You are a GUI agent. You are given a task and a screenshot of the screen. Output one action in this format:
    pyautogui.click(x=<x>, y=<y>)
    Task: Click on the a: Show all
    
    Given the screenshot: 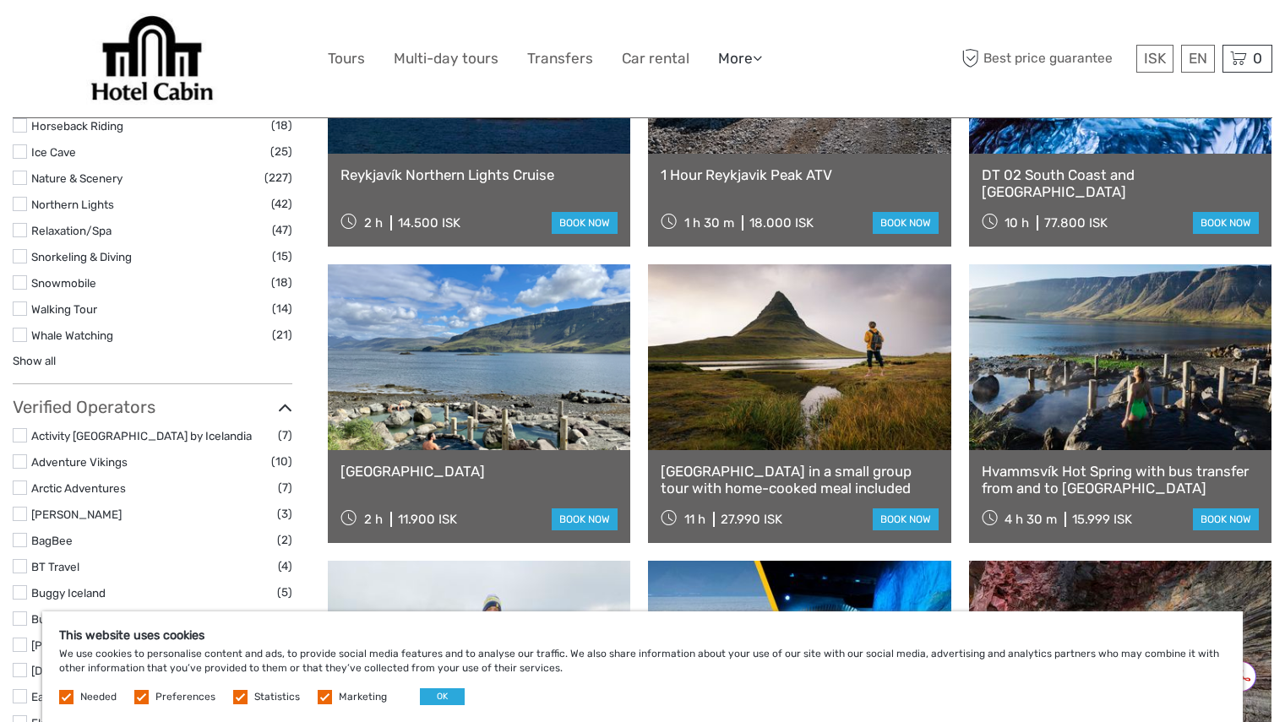 What is the action you would take?
    pyautogui.click(x=34, y=361)
    